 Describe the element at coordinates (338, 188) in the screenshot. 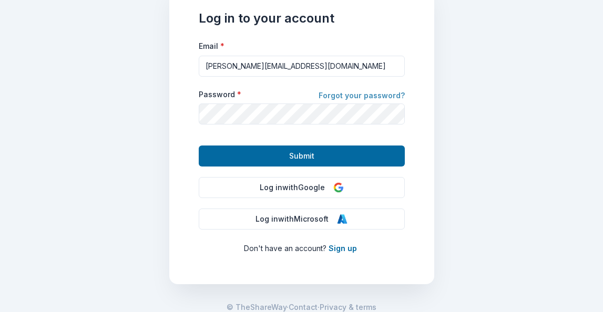

I see `img: Google Logo` at that location.